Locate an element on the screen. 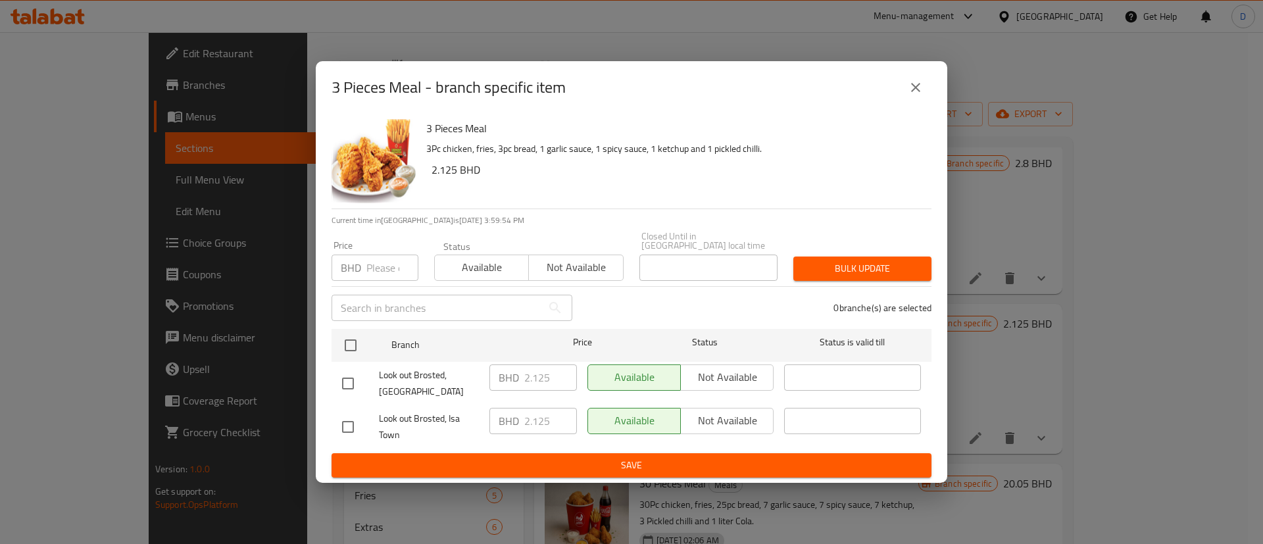  span: Save is located at coordinates (631, 465).